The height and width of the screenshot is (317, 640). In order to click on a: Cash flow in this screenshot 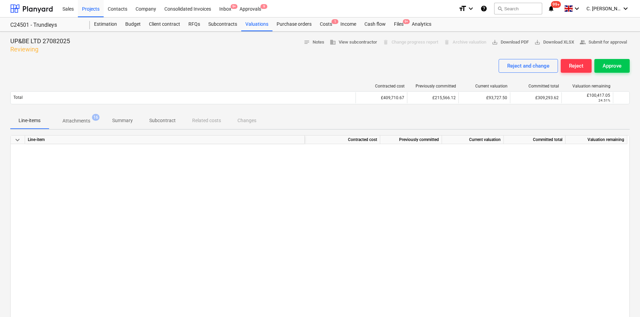, I will do `click(375, 24)`.